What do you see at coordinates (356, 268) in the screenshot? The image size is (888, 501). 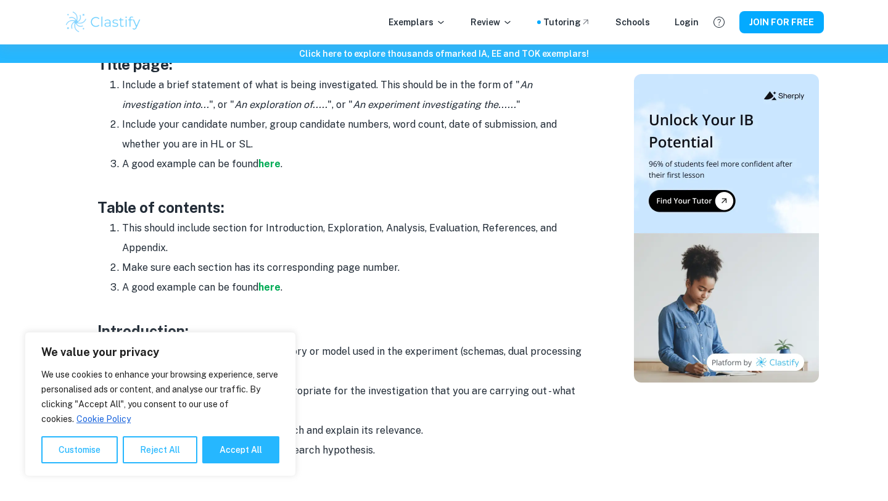 I see `li: Make sure each section has its corresponding page number.` at bounding box center [356, 268].